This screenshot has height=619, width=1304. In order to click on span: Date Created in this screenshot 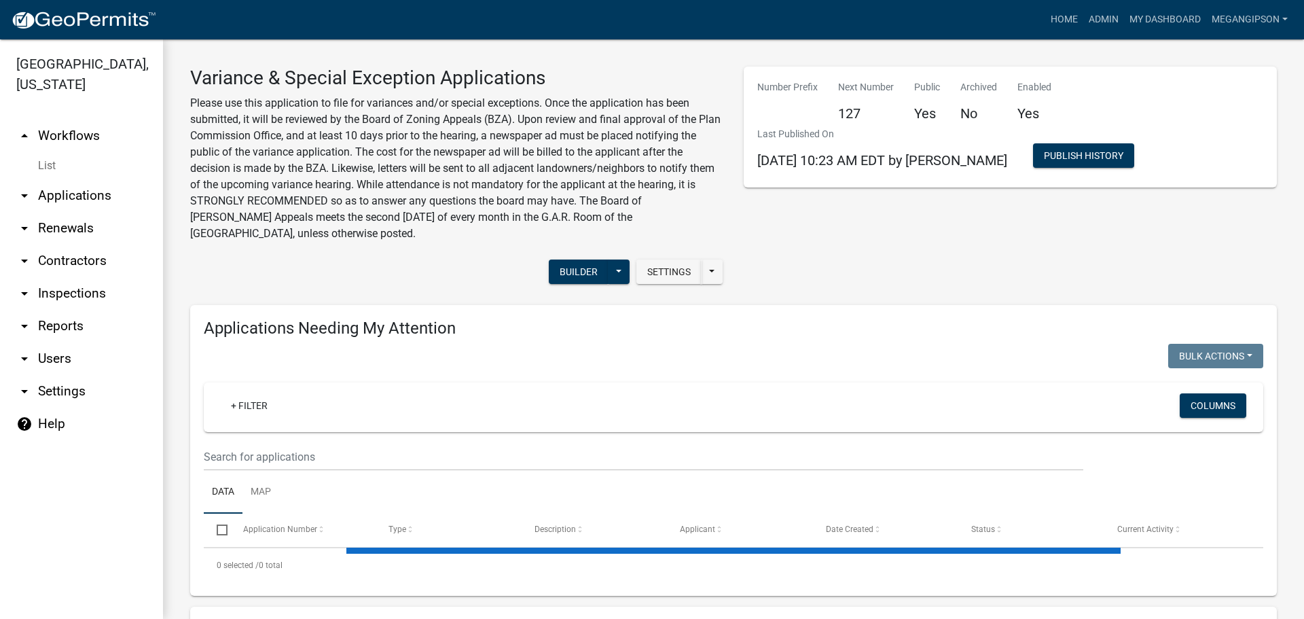, I will do `click(850, 529)`.